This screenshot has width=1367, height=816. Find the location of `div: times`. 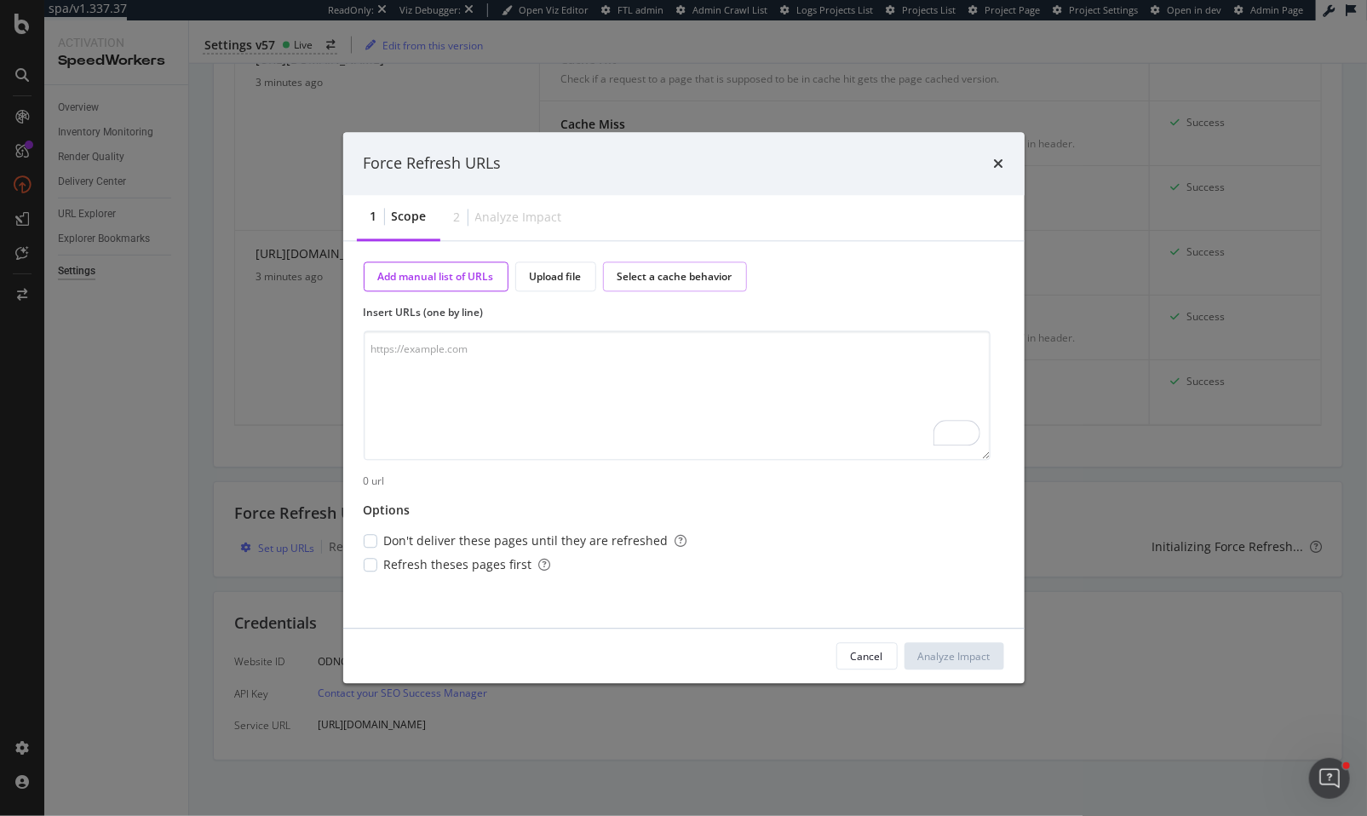

div: times is located at coordinates (999, 164).